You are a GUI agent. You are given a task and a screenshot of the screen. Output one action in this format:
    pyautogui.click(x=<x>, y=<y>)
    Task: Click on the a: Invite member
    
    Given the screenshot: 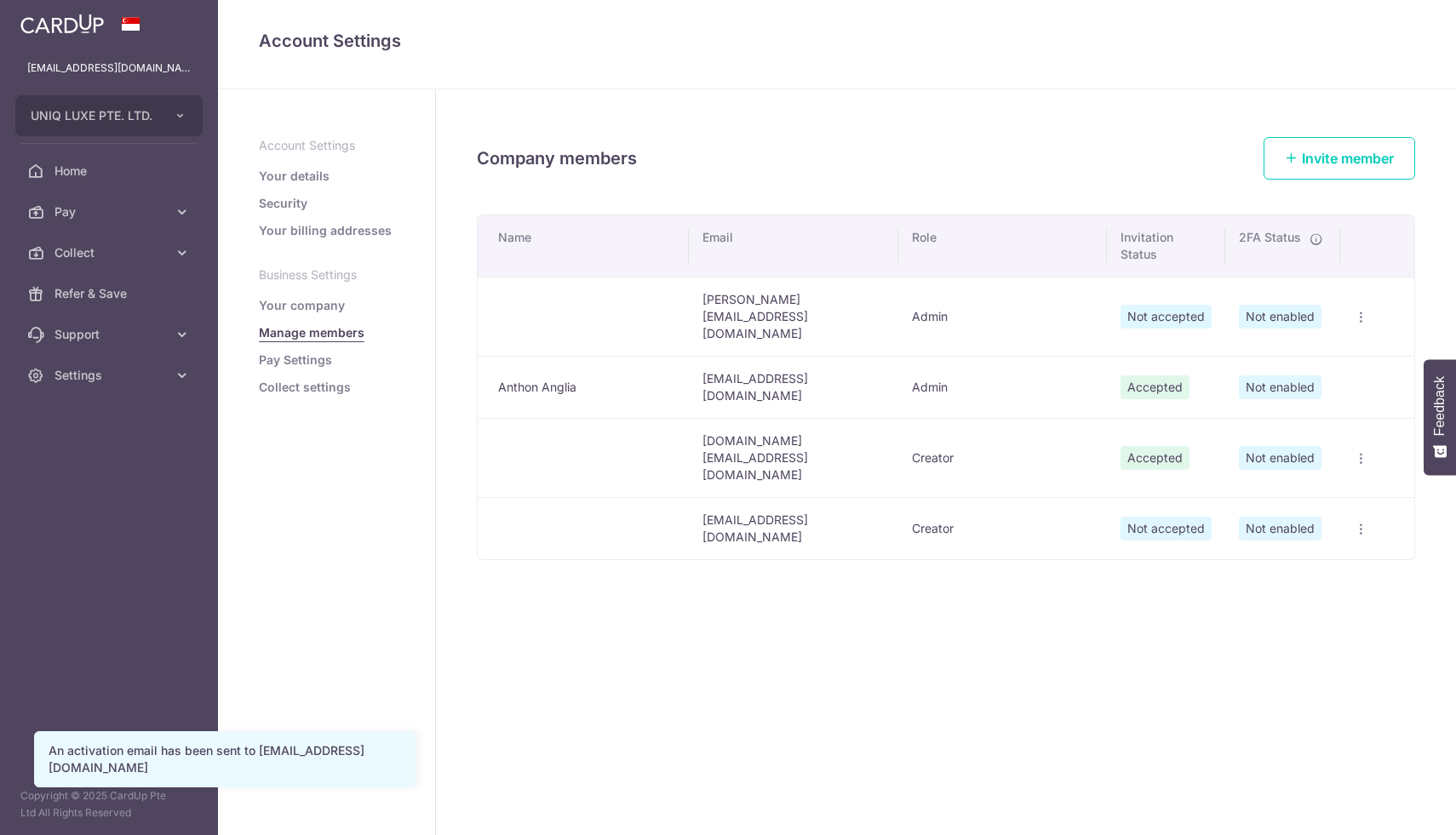 What is the action you would take?
    pyautogui.click(x=1339, y=158)
    